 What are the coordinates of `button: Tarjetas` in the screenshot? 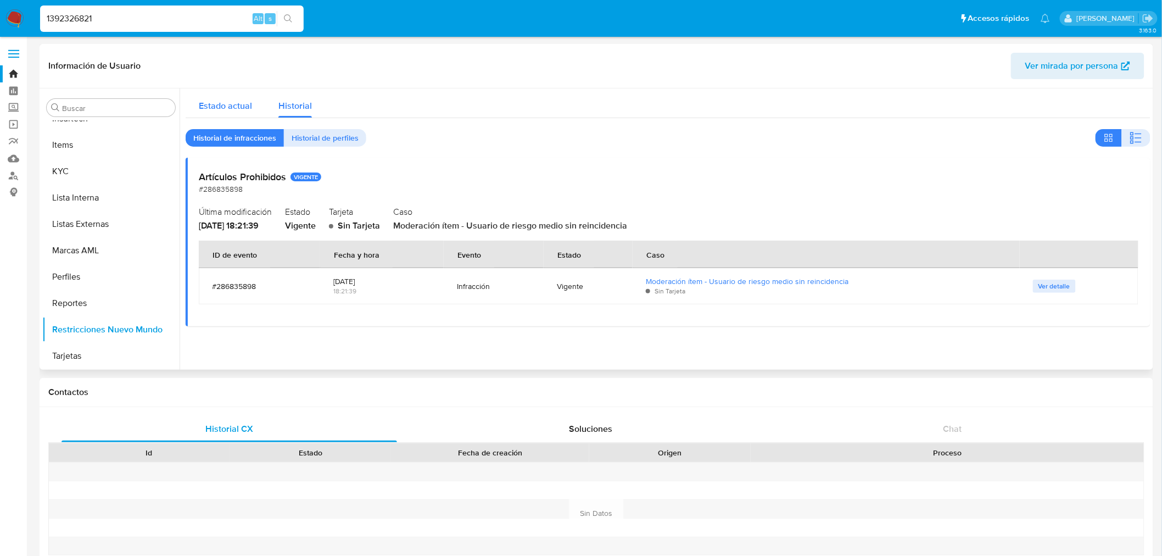 It's located at (111, 356).